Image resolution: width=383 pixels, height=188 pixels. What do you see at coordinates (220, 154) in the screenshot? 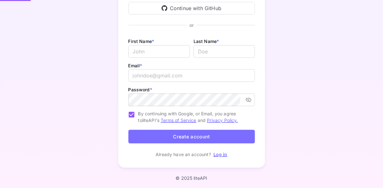
I see `a: Log in` at bounding box center [220, 154].